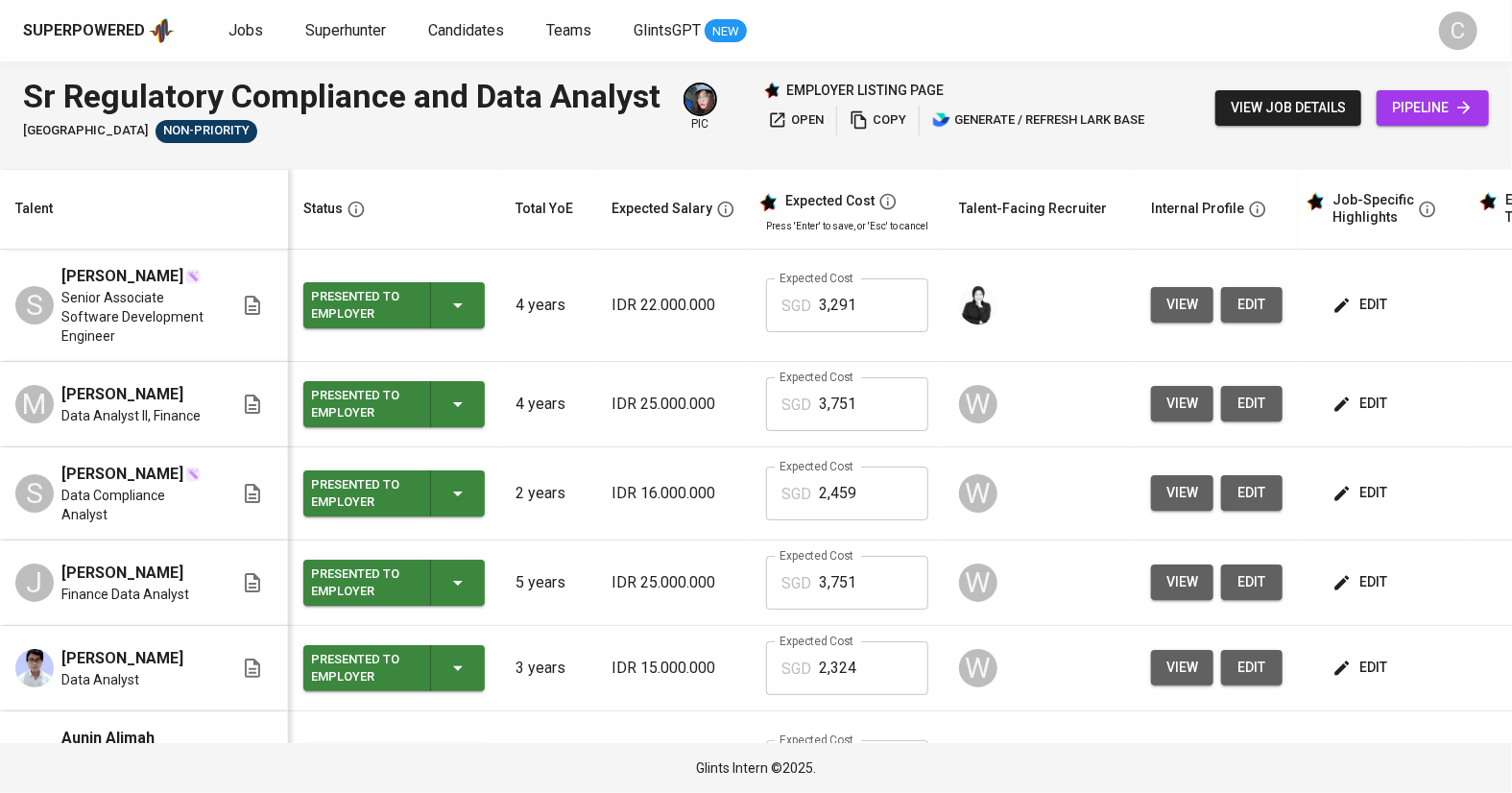  What do you see at coordinates (125, 595) in the screenshot?
I see `span: Finance Data Analyst` at bounding box center [125, 595].